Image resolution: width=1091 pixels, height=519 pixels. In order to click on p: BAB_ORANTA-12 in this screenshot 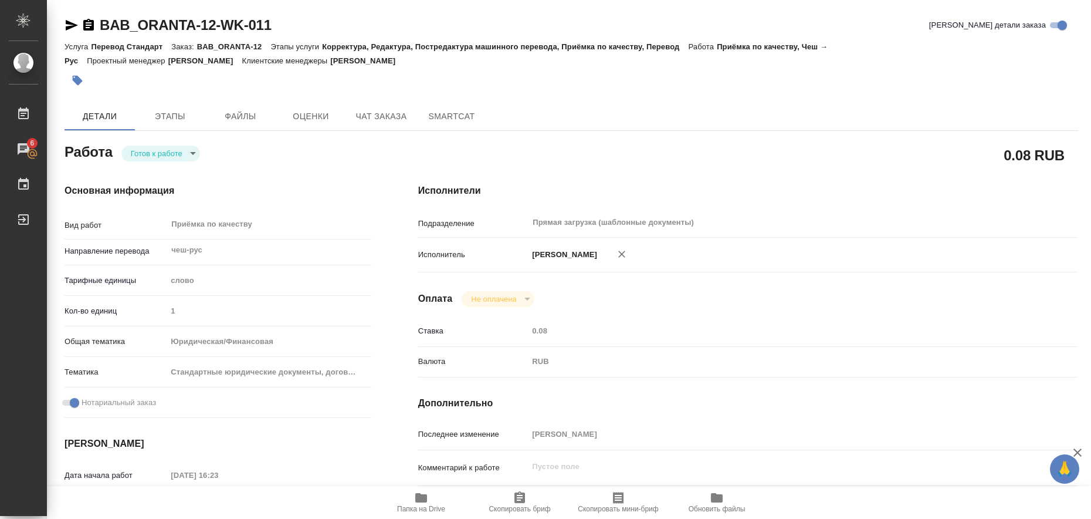, I will do `click(234, 46)`.